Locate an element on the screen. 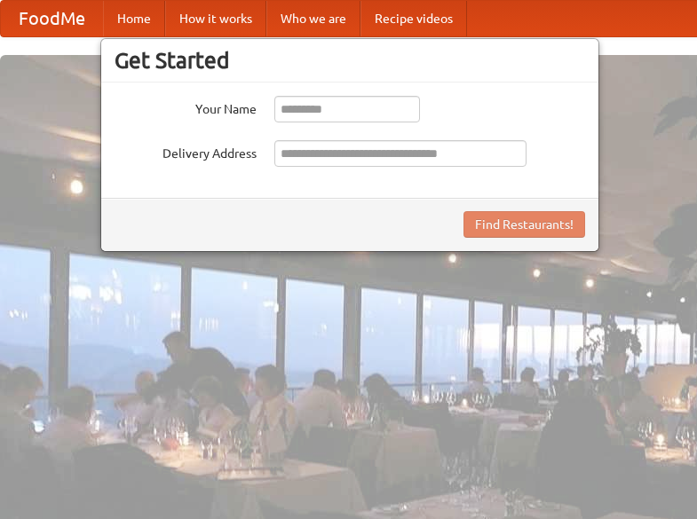 This screenshot has width=697, height=519. button: Find Restaurants! is located at coordinates (524, 225).